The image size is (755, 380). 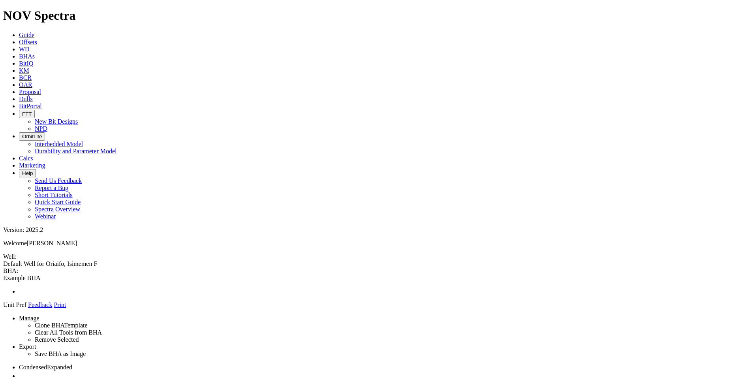 What do you see at coordinates (378, 15) in the screenshot?
I see `h1: NOV Spectra` at bounding box center [378, 15].